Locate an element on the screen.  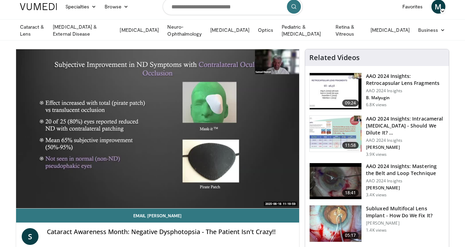
img: 22a3a3a3-03de-4b31-bd81-a17540334f4a.150x105_q85_crop-smart_upscale.jpg is located at coordinates (335, 181).